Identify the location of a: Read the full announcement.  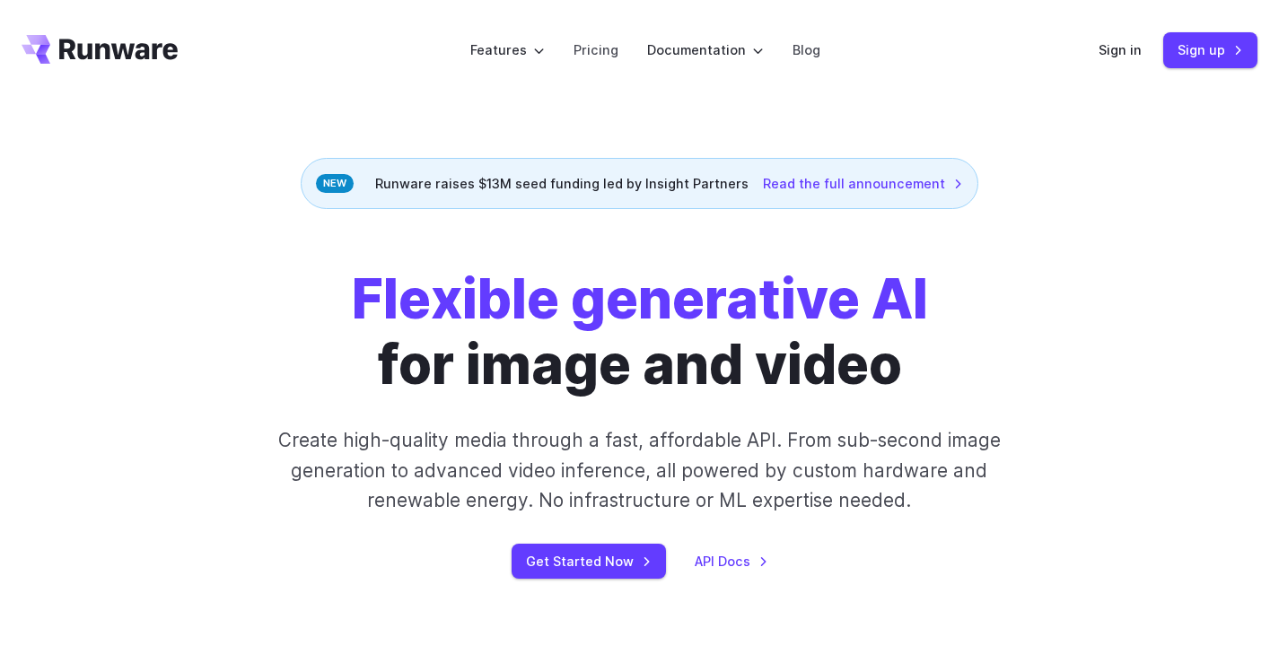
(862, 183).